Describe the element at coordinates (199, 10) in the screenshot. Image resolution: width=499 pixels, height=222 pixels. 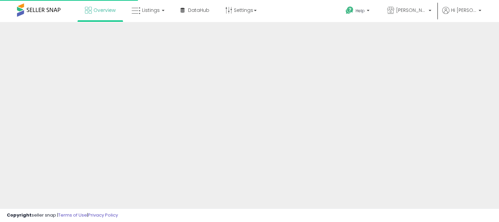
I see `span: DataHub` at that location.